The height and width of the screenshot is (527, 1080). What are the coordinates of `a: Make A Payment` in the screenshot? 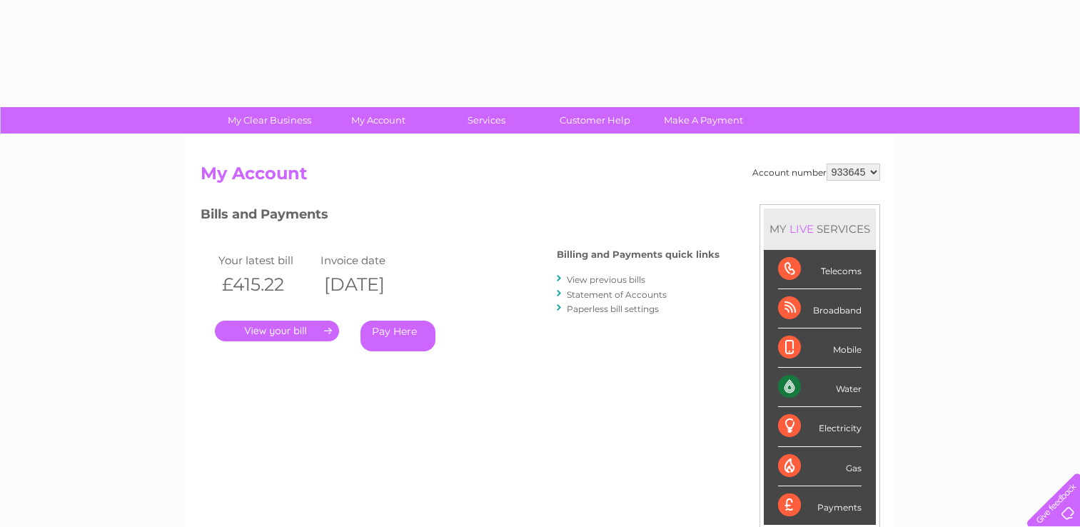 It's located at (703, 120).